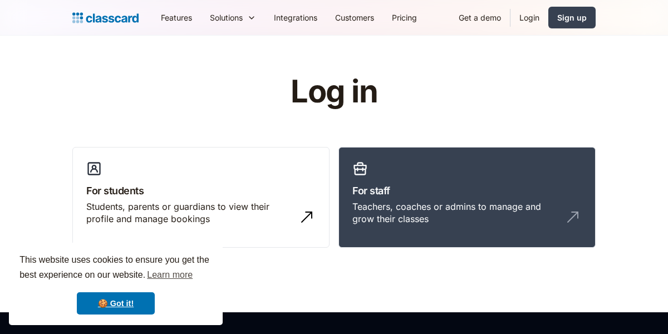 The width and height of the screenshot is (668, 334). What do you see at coordinates (177, 17) in the screenshot?
I see `a: Features` at bounding box center [177, 17].